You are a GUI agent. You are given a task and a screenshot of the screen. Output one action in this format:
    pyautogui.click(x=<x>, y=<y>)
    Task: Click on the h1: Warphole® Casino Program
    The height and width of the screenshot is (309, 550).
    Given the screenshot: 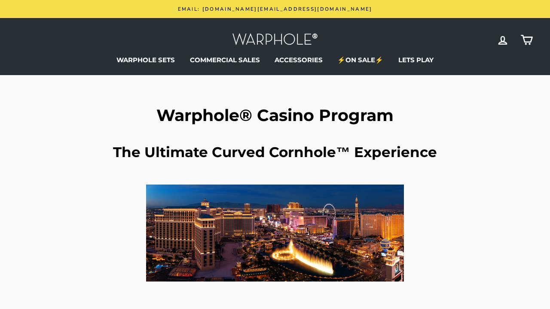 What is the action you would take?
    pyautogui.click(x=275, y=116)
    